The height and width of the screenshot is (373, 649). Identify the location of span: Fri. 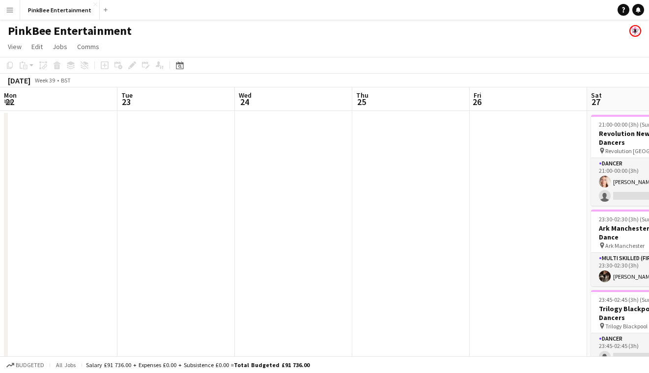
(477, 95).